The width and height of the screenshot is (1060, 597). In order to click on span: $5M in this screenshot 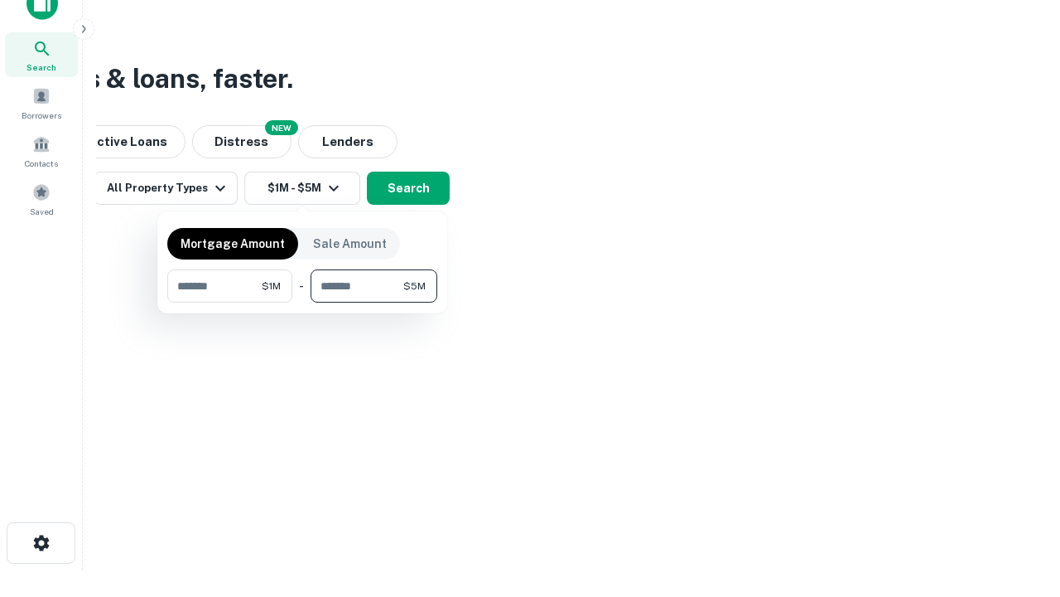, I will do `click(414, 286)`.